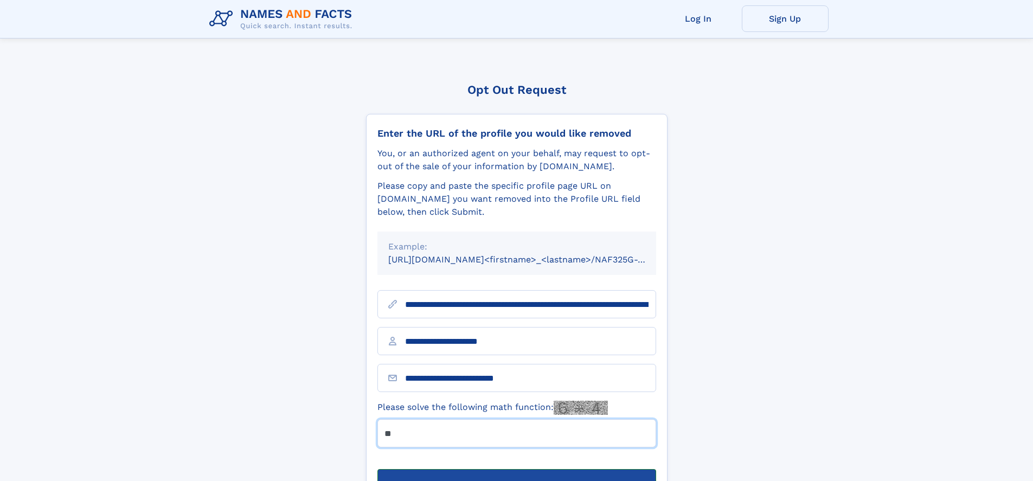  I want to click on img: Logo Names and Facts, so click(283, 19).